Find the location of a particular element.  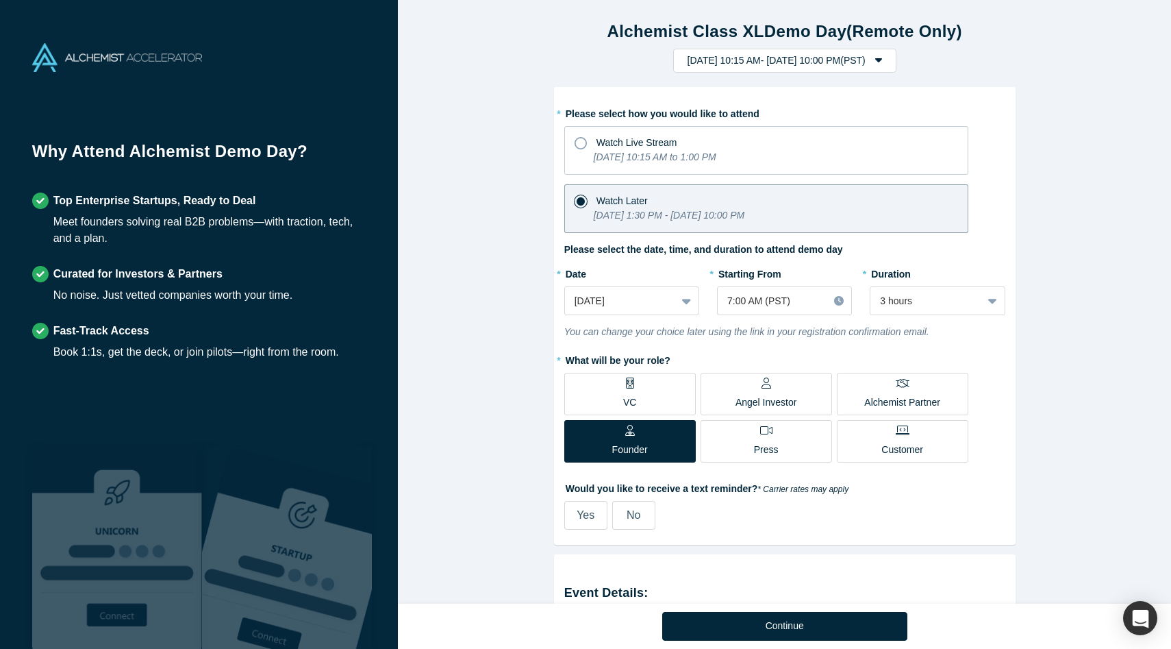

span: No is located at coordinates (634, 514).